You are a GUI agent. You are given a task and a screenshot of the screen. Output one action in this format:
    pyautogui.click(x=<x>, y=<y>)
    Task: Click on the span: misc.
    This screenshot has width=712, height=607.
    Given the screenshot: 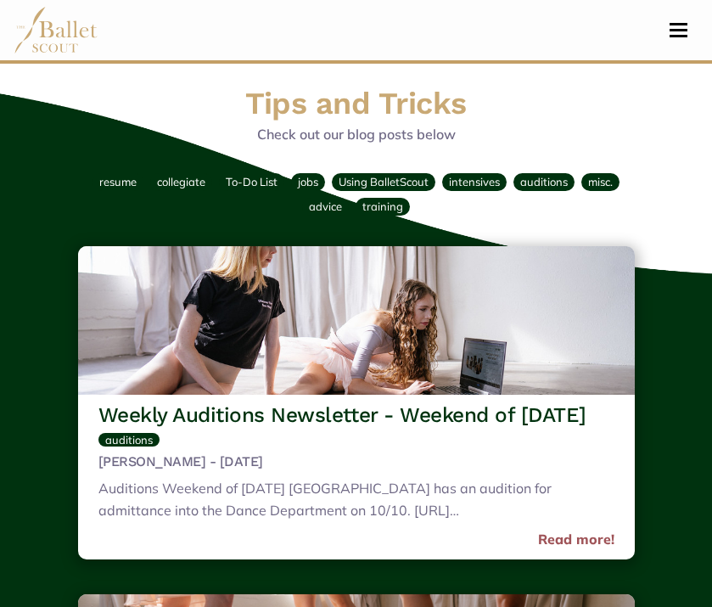 What is the action you would take?
    pyautogui.click(x=600, y=182)
    